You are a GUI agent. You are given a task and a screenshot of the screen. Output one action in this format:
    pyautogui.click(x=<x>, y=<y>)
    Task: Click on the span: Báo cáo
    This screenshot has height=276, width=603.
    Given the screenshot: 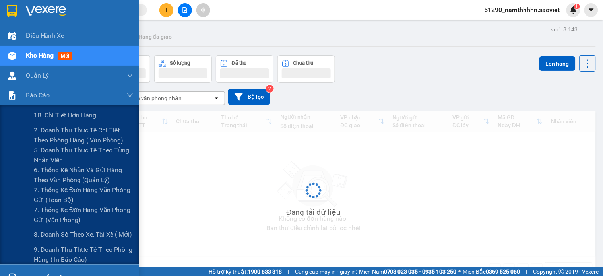 What is the action you would take?
    pyautogui.click(x=38, y=95)
    